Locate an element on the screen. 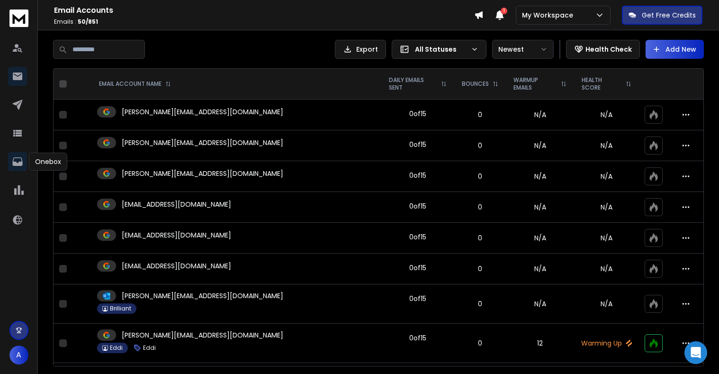  div: Onebox is located at coordinates (48, 162).